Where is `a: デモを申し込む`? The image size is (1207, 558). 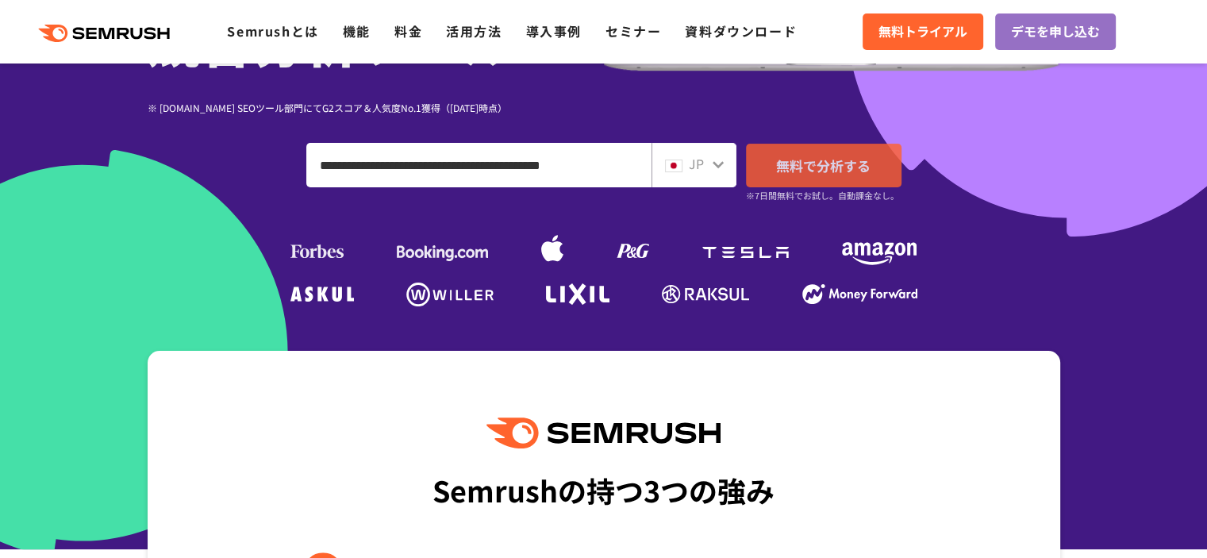
a: デモを申し込む is located at coordinates (1056, 32).